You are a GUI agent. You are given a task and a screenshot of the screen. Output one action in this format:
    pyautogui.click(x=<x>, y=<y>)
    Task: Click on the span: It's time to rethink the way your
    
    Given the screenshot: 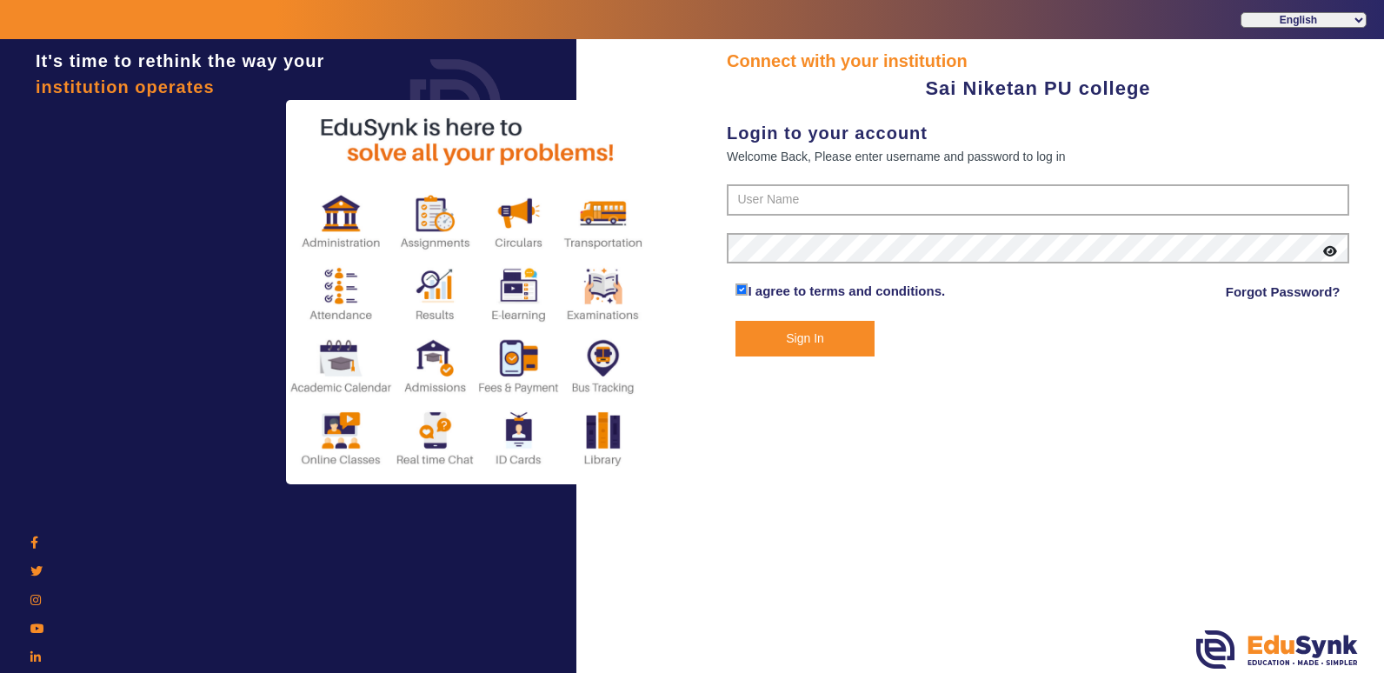 What is the action you would take?
    pyautogui.click(x=180, y=61)
    